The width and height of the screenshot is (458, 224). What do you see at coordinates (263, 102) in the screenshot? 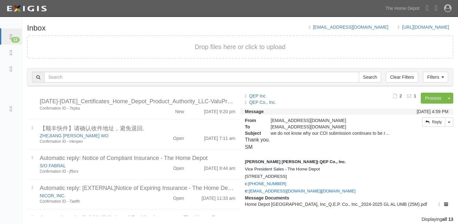
I see `a: QEP Co., Inc.` at bounding box center [263, 102].